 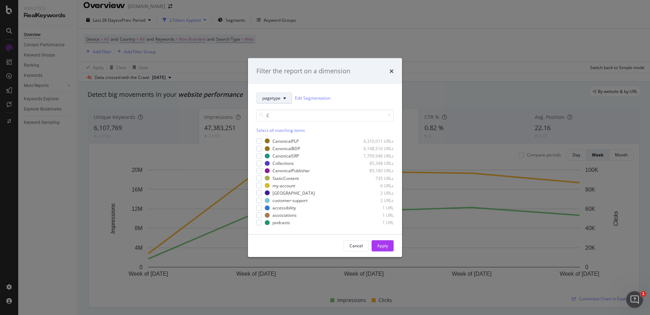 What do you see at coordinates (377, 156) in the screenshot?
I see `div: 1,709,946 URLs` at bounding box center [377, 156].